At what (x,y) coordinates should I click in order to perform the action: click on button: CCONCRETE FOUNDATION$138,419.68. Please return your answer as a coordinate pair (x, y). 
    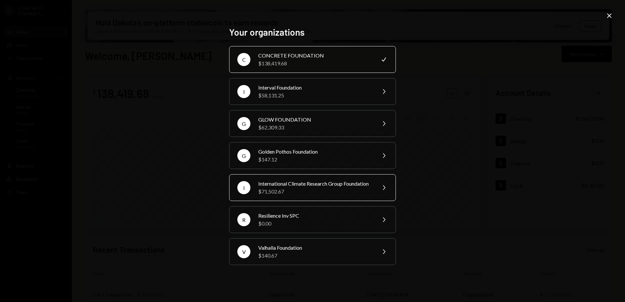
    Looking at the image, I should click on (312, 59).